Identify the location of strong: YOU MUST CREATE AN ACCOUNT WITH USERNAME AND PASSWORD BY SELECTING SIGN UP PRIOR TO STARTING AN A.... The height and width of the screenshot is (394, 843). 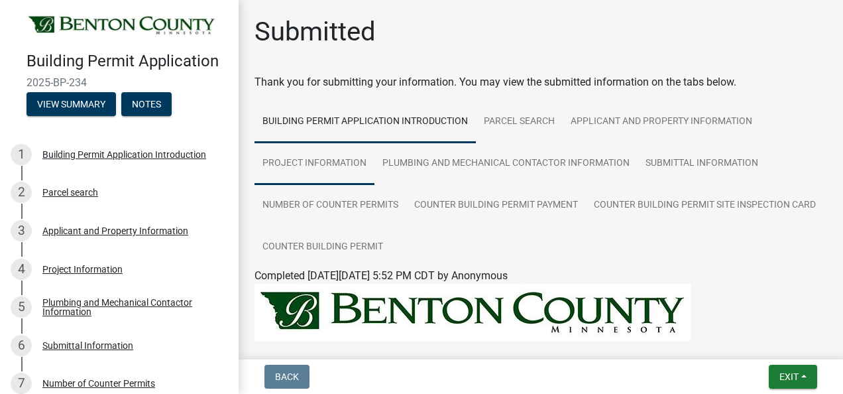
(536, 367).